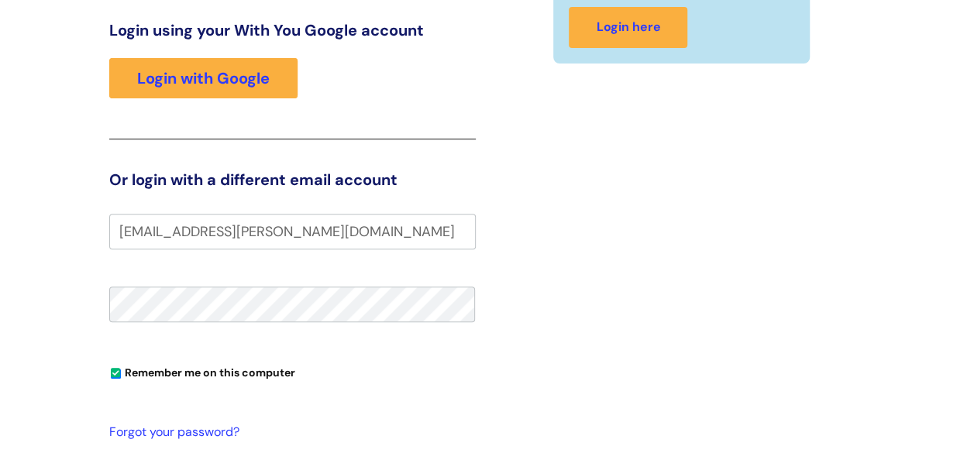  What do you see at coordinates (628, 27) in the screenshot?
I see `a: Login here` at bounding box center [628, 27].